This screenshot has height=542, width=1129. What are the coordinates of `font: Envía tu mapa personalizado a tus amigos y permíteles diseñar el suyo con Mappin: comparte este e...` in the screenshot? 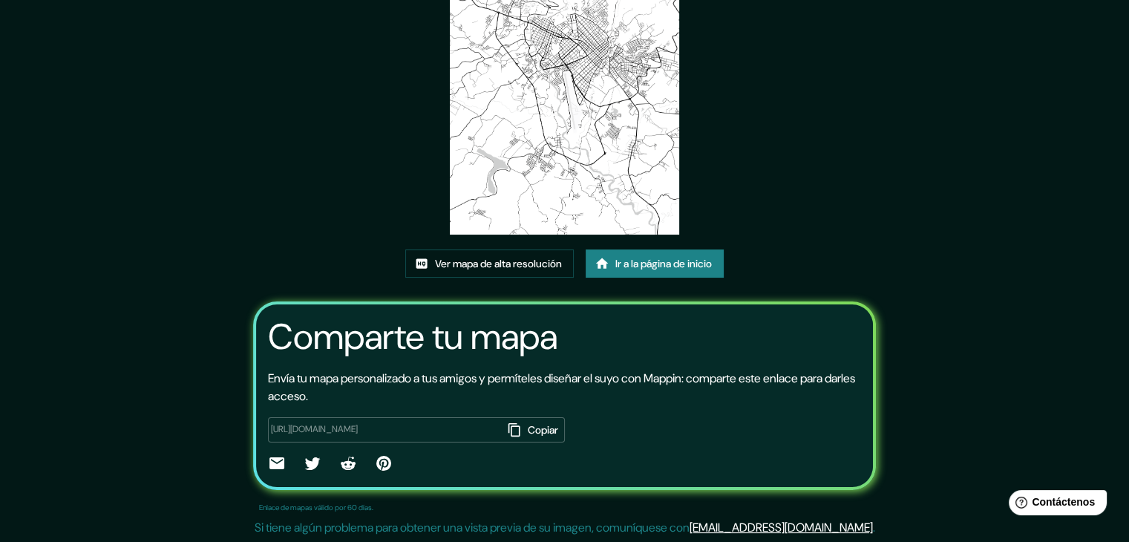 It's located at (561, 387).